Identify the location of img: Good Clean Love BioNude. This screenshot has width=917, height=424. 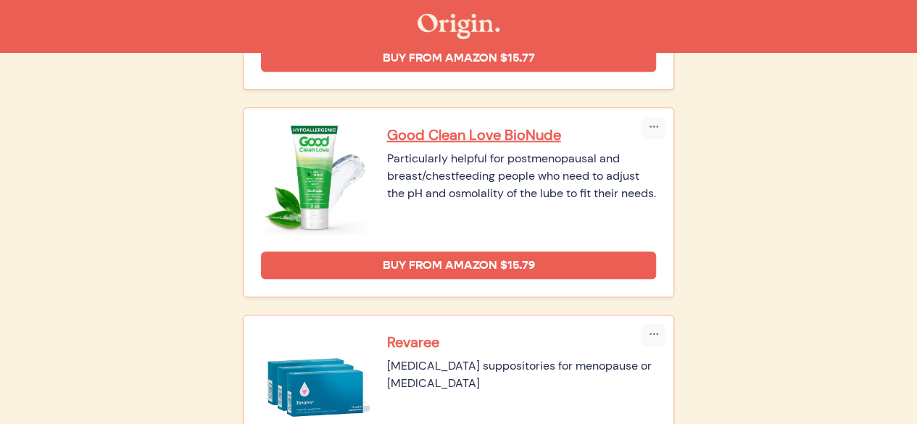
(315, 180).